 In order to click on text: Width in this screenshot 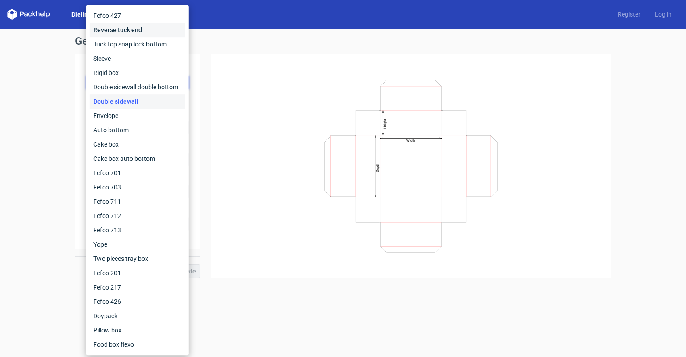, I will do `click(411, 140)`.